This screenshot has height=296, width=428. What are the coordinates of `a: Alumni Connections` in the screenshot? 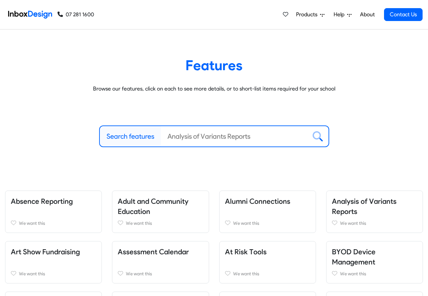 It's located at (258, 201).